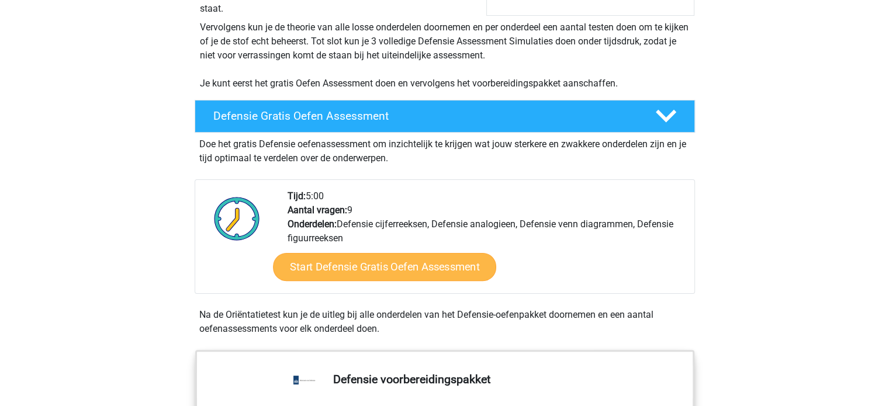  I want to click on b: Onderdelen:, so click(312, 224).